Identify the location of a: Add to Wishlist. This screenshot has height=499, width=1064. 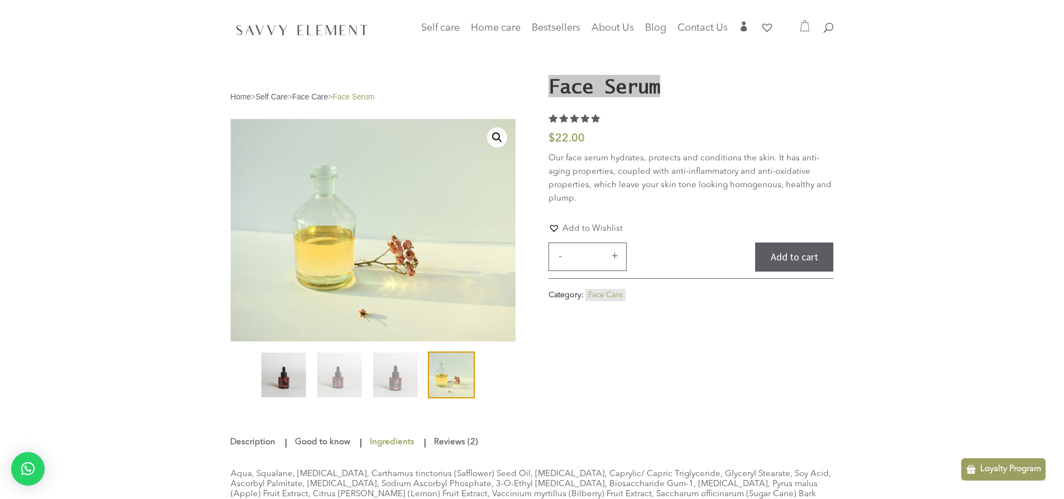
(585, 228).